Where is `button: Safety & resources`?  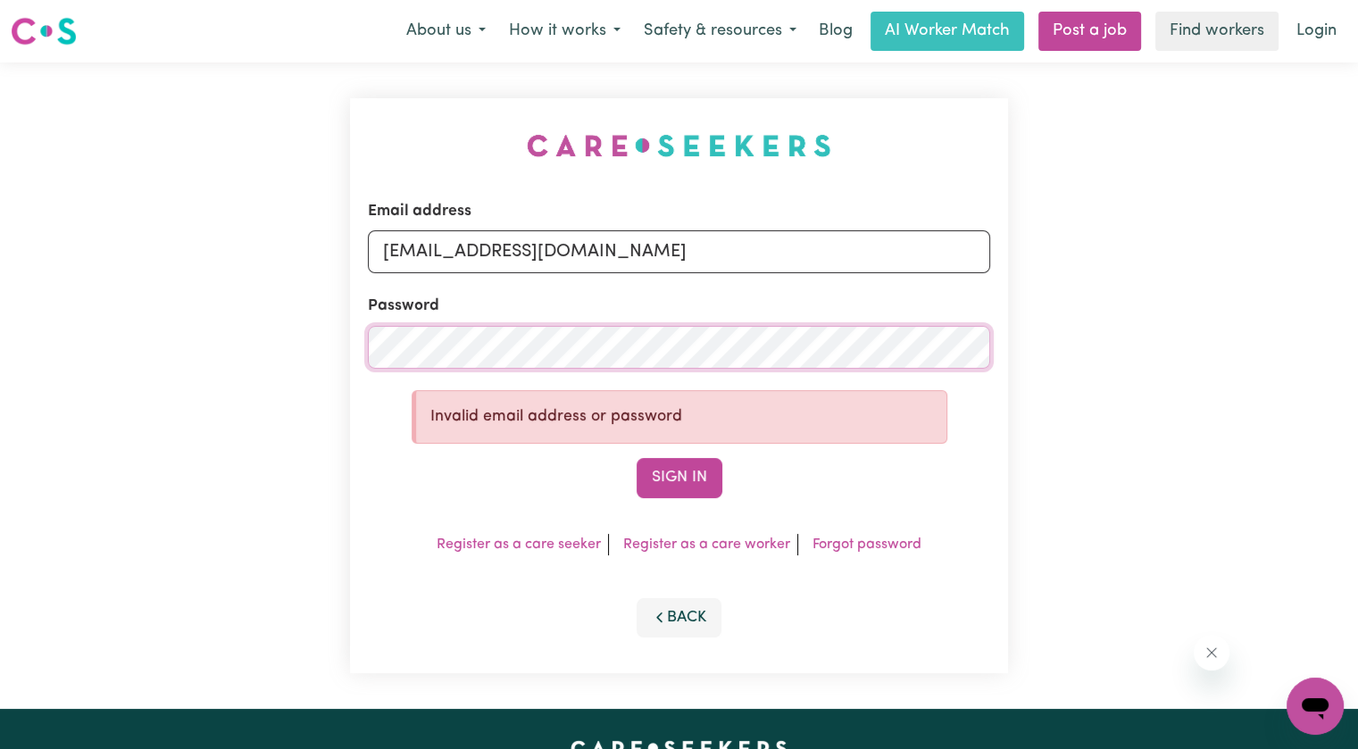
button: Safety & resources is located at coordinates (720, 31).